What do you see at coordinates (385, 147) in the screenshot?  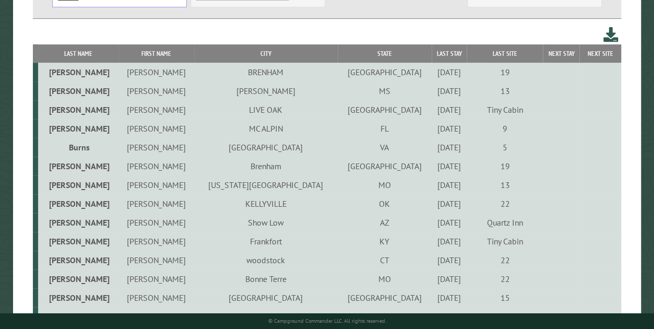 I see `td: VA` at bounding box center [385, 147].